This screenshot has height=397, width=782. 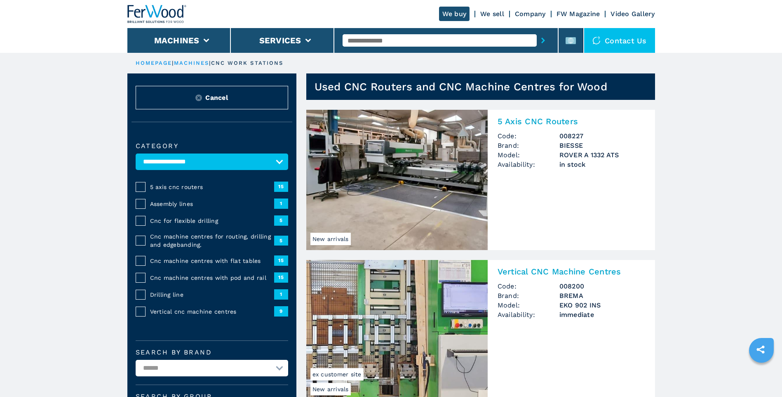 What do you see at coordinates (602, 286) in the screenshot?
I see `h3: 008200` at bounding box center [602, 286].